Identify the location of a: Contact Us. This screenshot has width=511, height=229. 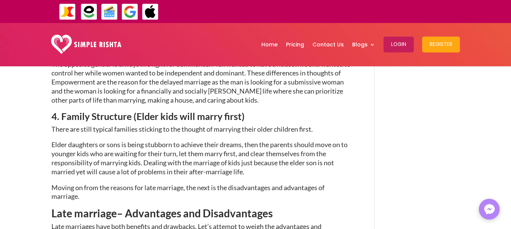
(328, 45).